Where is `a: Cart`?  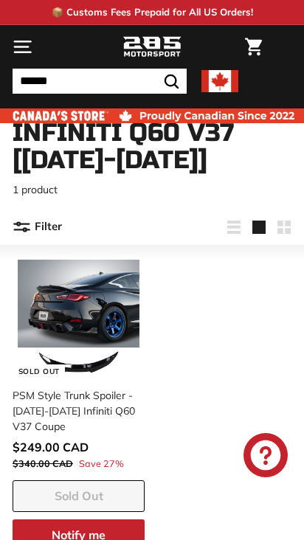 a: Cart is located at coordinates (253, 46).